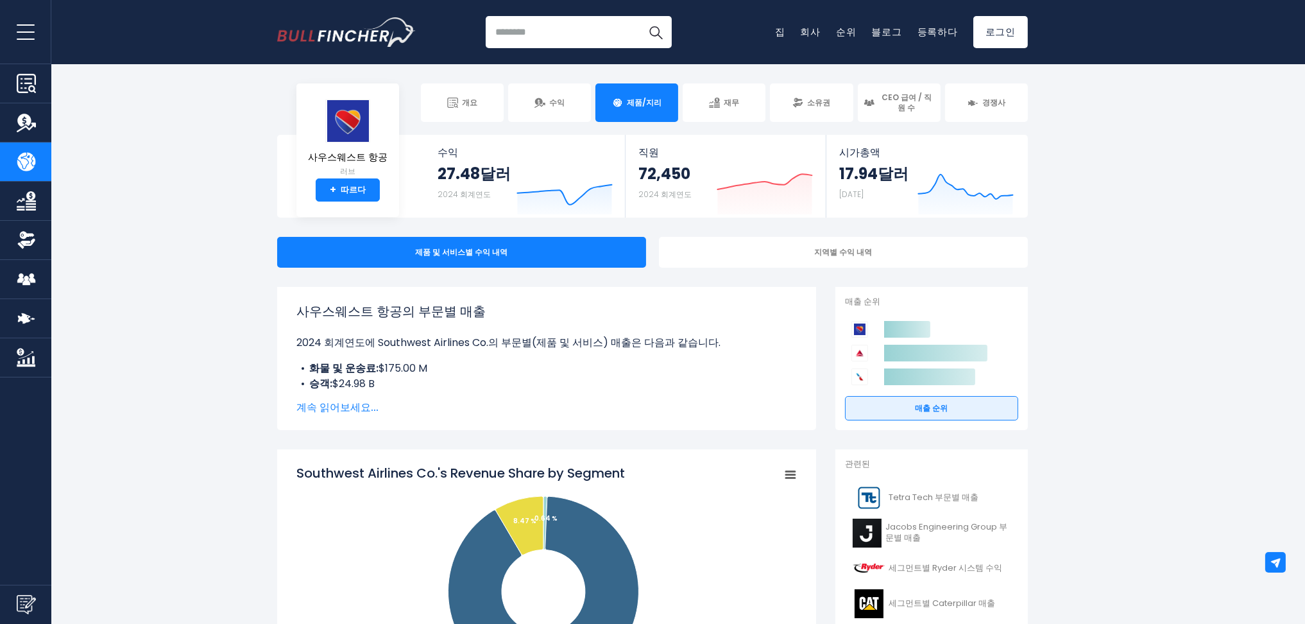 This screenshot has width=1305, height=624. Describe the element at coordinates (907, 102) in the screenshot. I see `font: CEO 급여 / 직원 수` at that location.